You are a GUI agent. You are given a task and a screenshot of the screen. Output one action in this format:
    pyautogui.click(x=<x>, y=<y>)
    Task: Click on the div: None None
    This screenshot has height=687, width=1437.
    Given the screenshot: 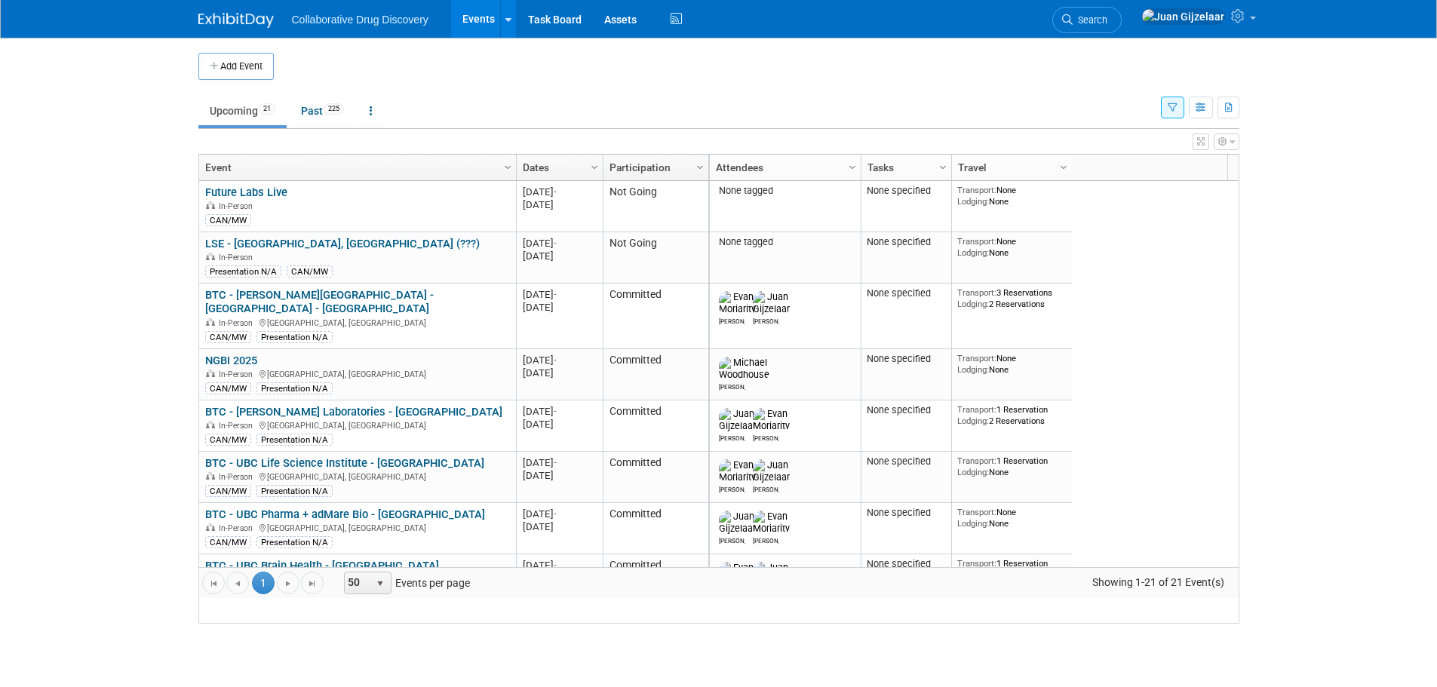 What is the action you would take?
    pyautogui.click(x=1012, y=518)
    